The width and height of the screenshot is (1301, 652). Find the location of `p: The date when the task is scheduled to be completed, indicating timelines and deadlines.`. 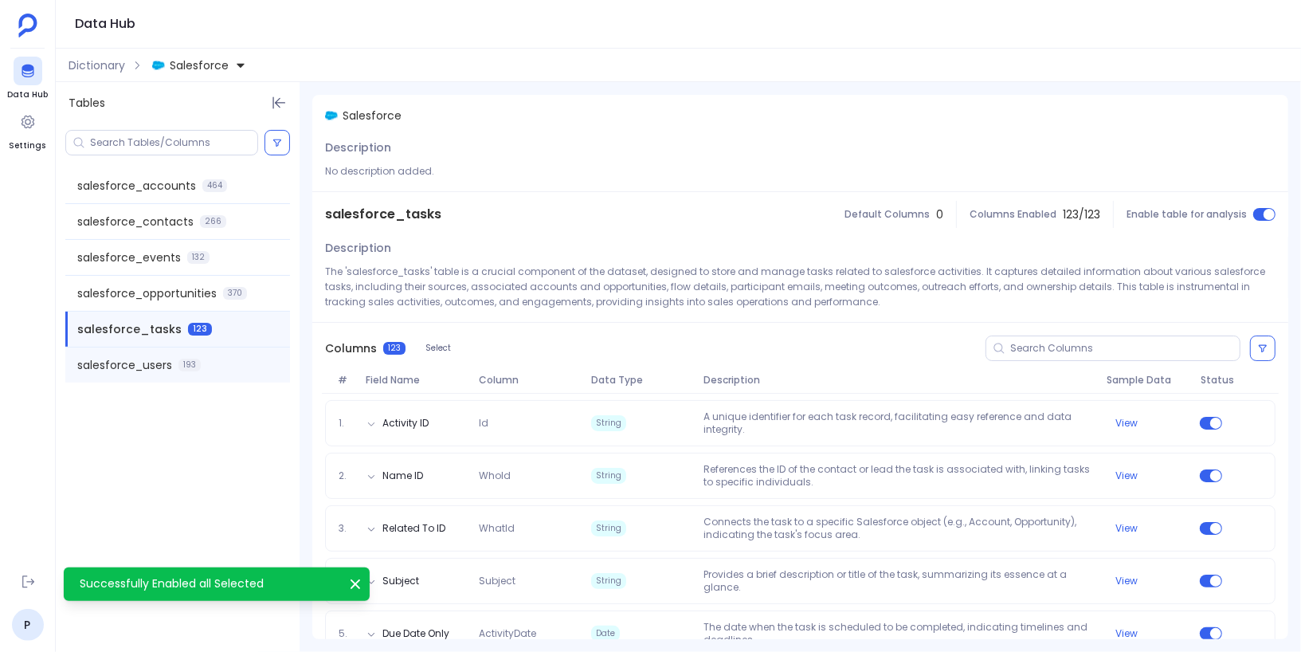

p: The date when the task is scheduled to be completed, indicating timelines and deadlines. is located at coordinates (898, 633).